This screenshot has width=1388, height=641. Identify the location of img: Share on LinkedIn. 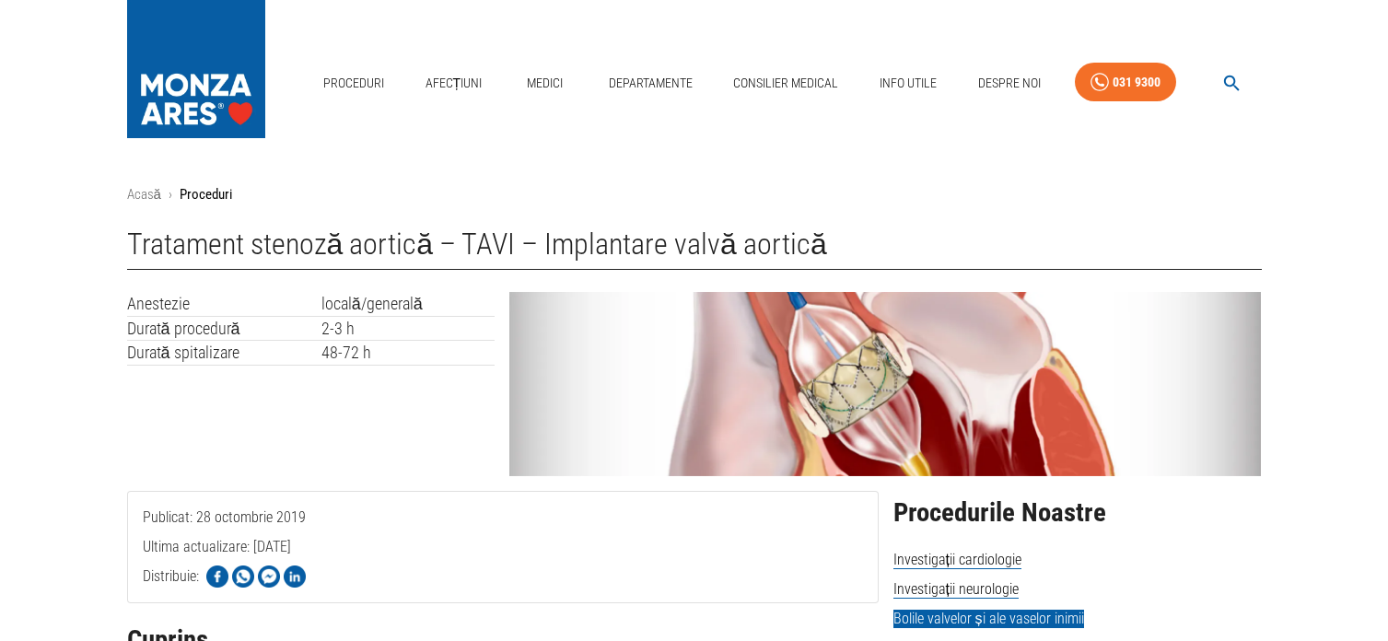
(295, 577).